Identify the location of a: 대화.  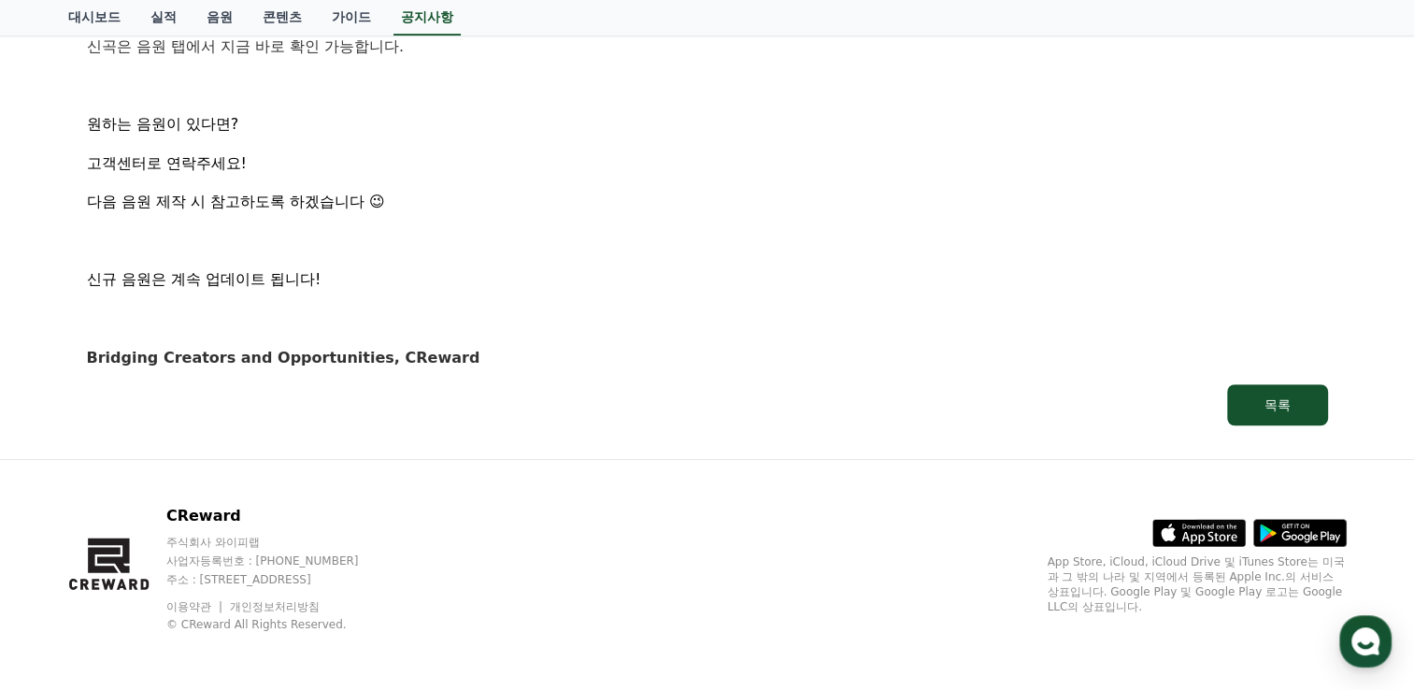
(182, 558).